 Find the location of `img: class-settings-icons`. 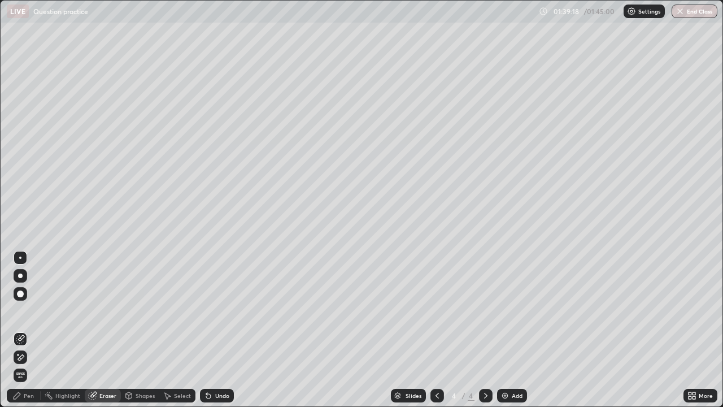

img: class-settings-icons is located at coordinates (631, 11).